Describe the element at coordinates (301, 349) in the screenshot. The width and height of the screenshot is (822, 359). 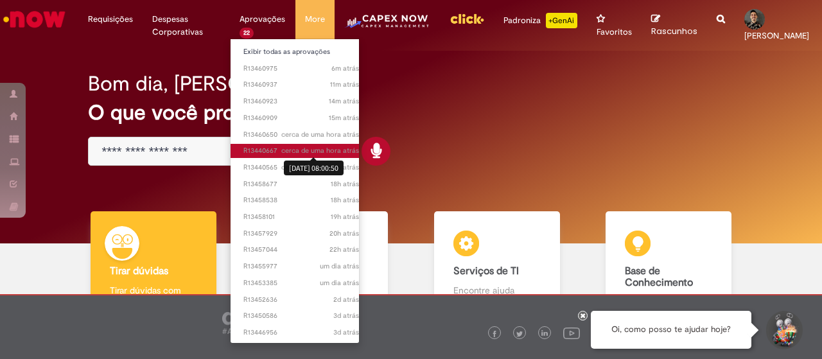
I see `a: Aberto R13445519 :` at that location.